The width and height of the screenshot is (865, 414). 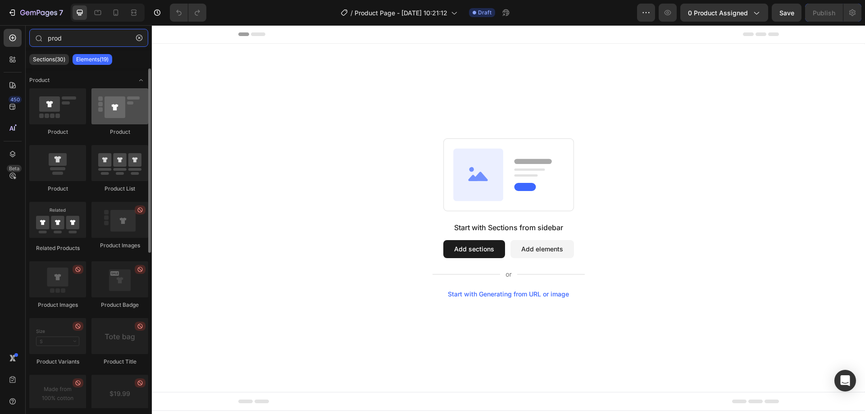 What do you see at coordinates (824, 13) in the screenshot?
I see `button: Publish` at bounding box center [824, 13].